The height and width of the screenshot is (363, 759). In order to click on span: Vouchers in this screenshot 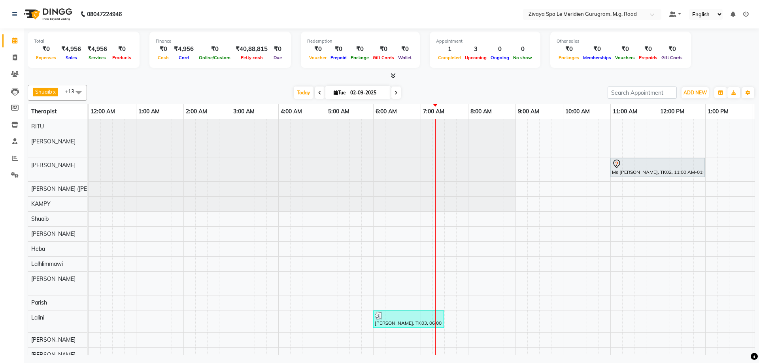, I will do `click(625, 58)`.